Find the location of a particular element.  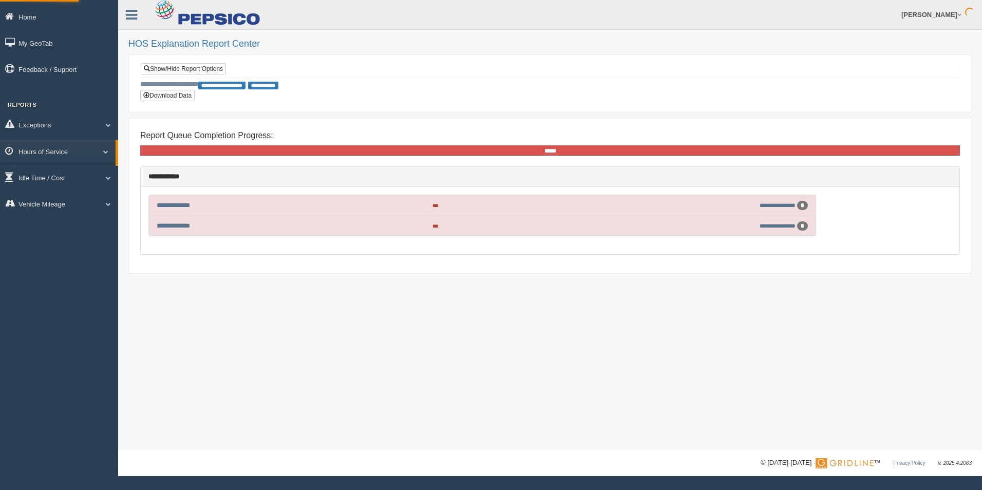

a: Privacy Policy is located at coordinates (909, 463).